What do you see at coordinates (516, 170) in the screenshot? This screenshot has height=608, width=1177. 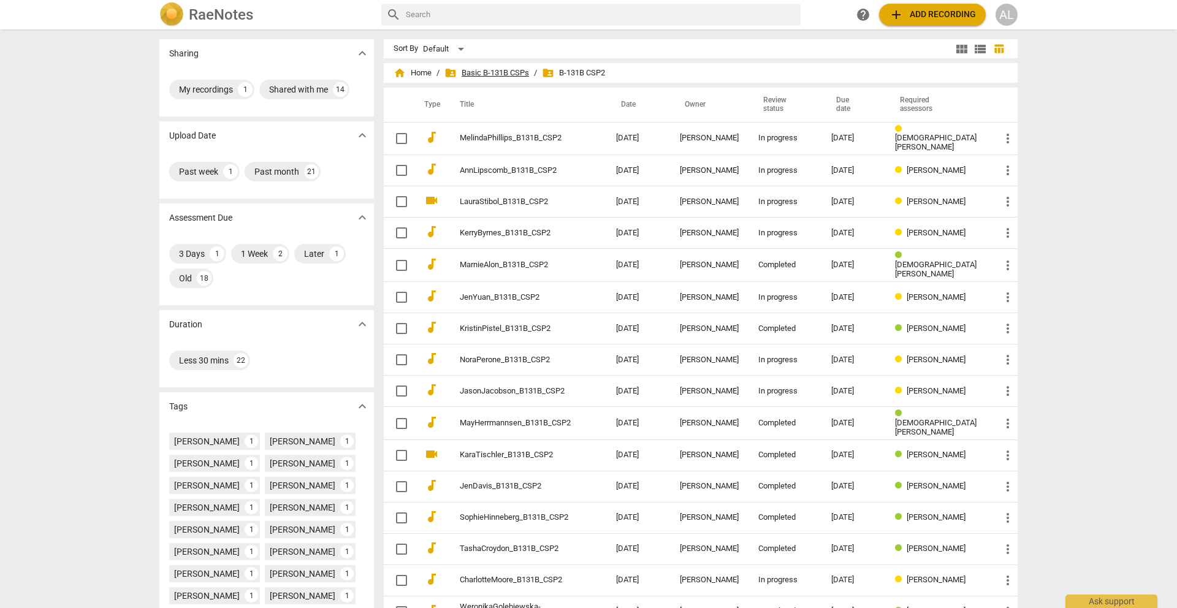 I see `a: AnnLipscomb_B131B_CSP2` at bounding box center [516, 170].